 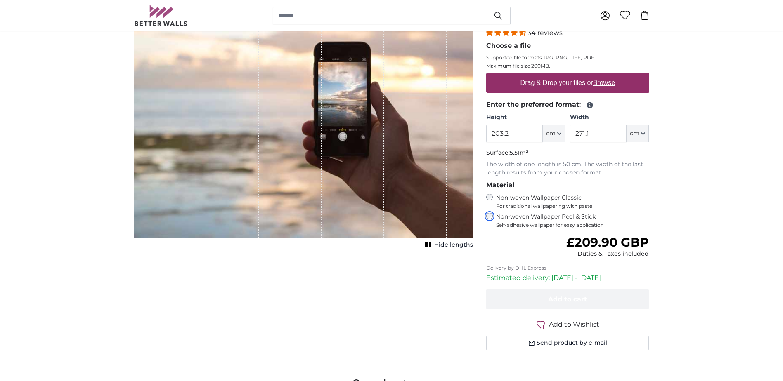 What do you see at coordinates (573, 202) in the screenshot?
I see `label: Non-woven Wallpaper Classic` at bounding box center [573, 202].